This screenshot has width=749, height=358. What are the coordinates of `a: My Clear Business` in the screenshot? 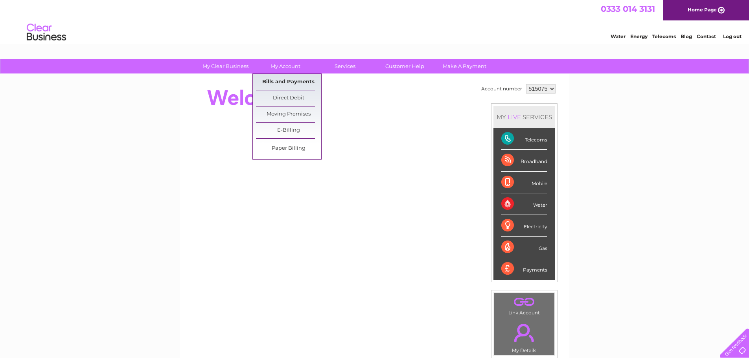 It's located at (225, 66).